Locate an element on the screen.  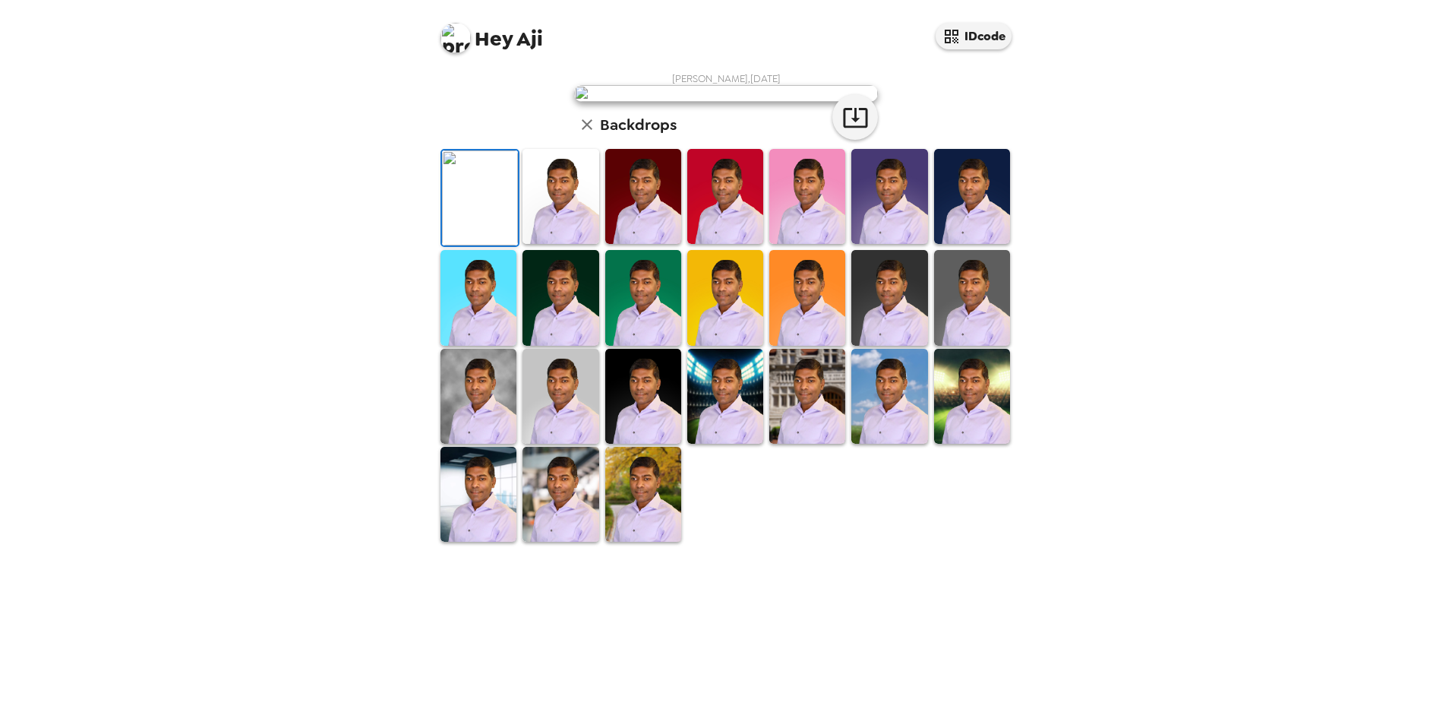
button: IDcode is located at coordinates (974, 36).